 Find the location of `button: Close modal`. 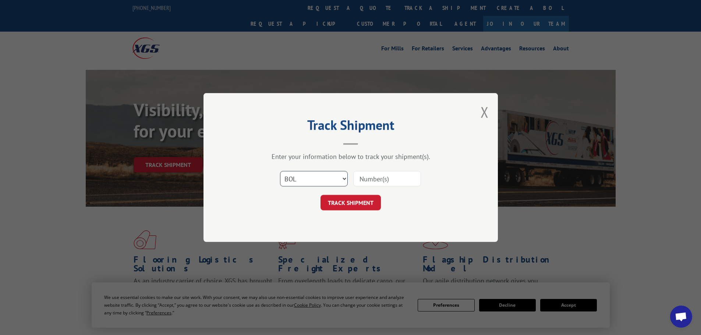

button: Close modal is located at coordinates (485, 112).